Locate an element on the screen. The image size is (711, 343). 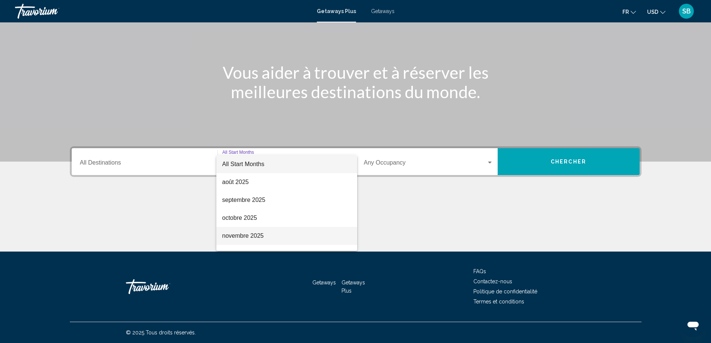
span: décembre 2025 is located at coordinates (287, 254).